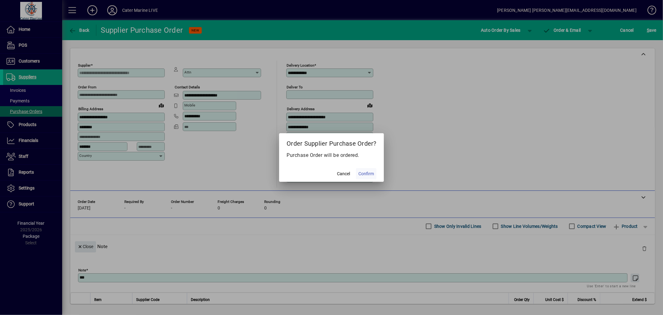 The image size is (663, 315). I want to click on button: Confirm, so click(366, 174).